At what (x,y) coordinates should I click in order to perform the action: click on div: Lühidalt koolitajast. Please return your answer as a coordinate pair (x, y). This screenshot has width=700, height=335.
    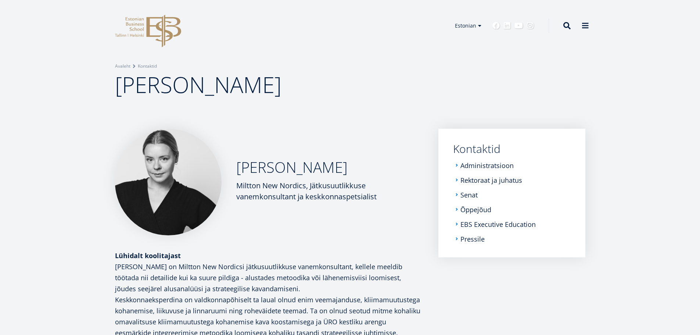
    Looking at the image, I should click on (269, 255).